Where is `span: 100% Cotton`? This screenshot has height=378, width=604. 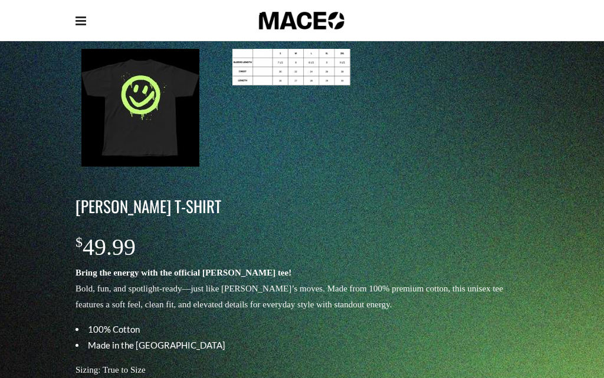 span: 100% Cotton is located at coordinates (114, 330).